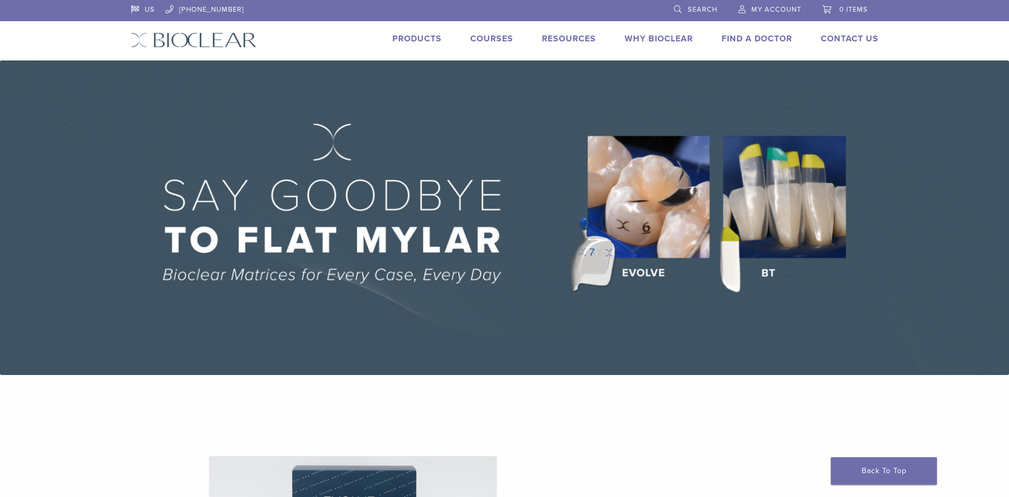 This screenshot has width=1009, height=497. Describe the element at coordinates (849, 39) in the screenshot. I see `a: Contact Us` at that location.